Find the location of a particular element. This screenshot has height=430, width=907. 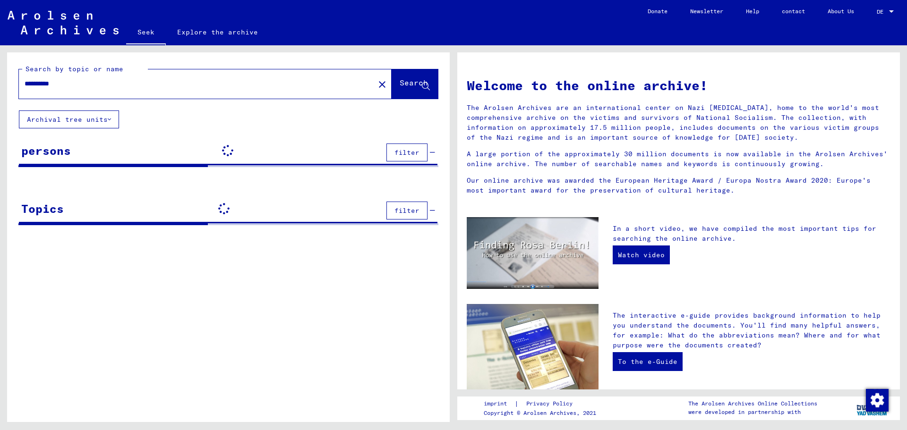

font: Explore the archive is located at coordinates (217, 32).